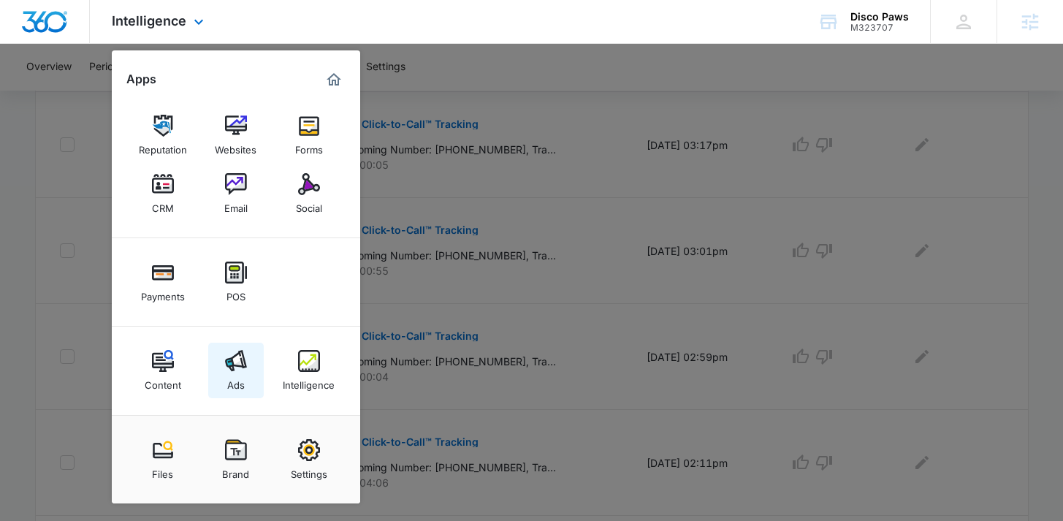 The image size is (1063, 521). Describe the element at coordinates (163, 146) in the screenshot. I see `div: Reputation` at that location.